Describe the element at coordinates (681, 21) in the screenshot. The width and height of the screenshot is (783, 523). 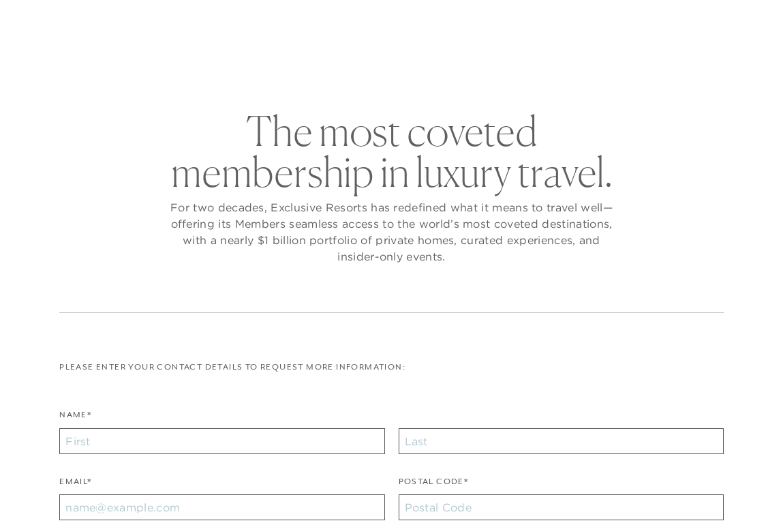
I see `a: Member Login` at that location.